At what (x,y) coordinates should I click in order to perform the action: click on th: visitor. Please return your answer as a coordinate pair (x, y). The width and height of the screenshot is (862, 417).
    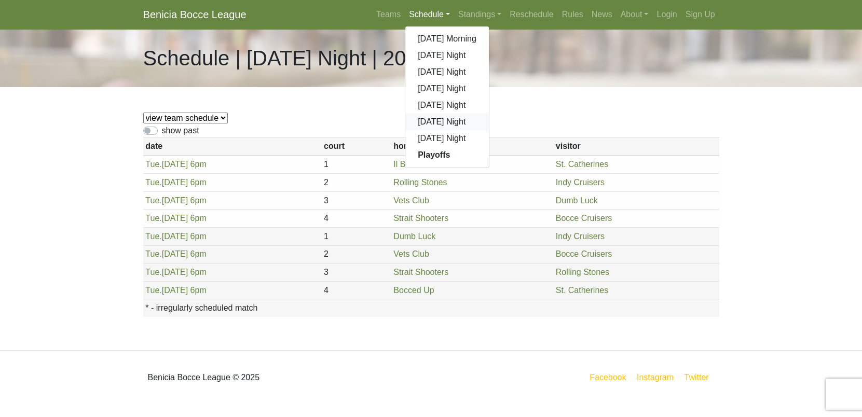
    Looking at the image, I should click on (636, 146).